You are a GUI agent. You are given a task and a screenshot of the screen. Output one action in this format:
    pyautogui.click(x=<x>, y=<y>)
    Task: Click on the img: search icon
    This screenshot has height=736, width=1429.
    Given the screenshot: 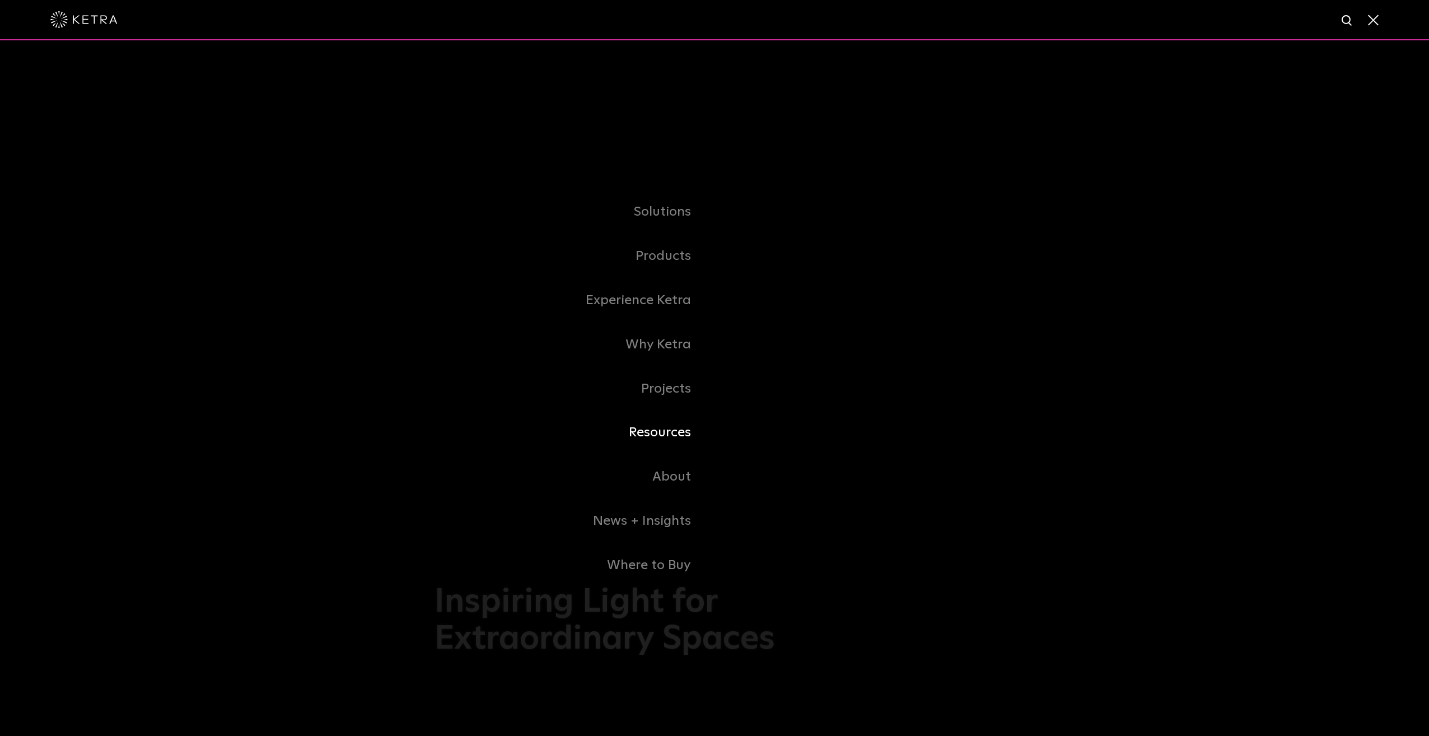 What is the action you would take?
    pyautogui.click(x=1347, y=21)
    